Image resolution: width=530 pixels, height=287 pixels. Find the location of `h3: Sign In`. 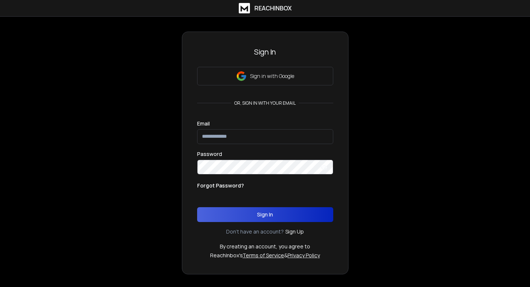

h3: Sign In is located at coordinates (265, 52).